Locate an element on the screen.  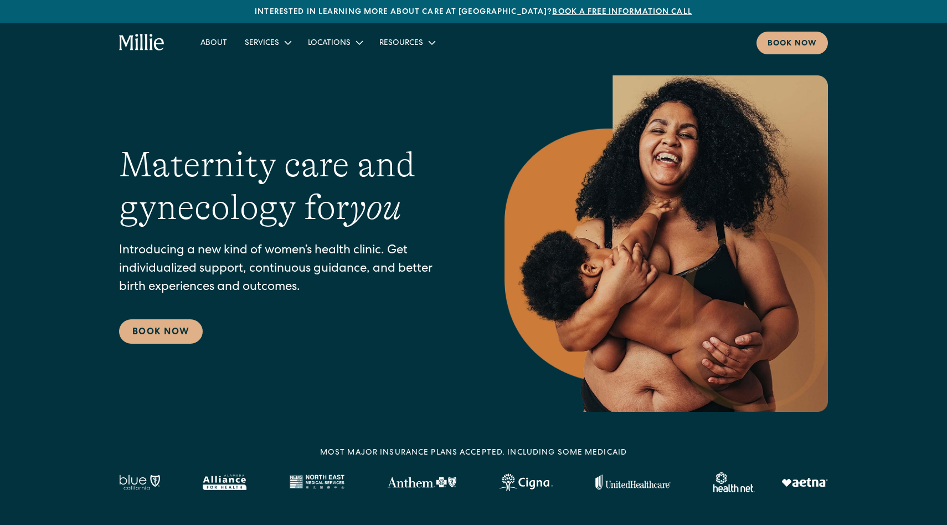
img: United Healthcare logo is located at coordinates (633, 482).